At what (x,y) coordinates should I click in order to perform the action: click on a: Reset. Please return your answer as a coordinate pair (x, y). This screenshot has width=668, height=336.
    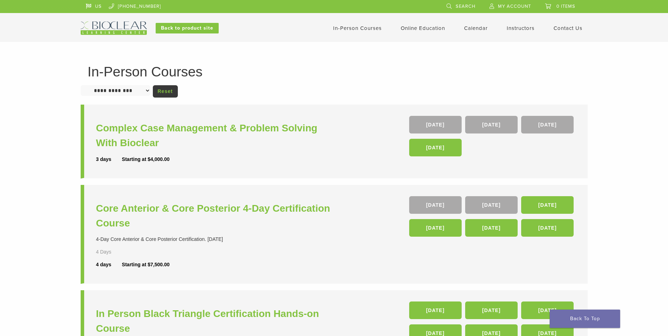
    Looking at the image, I should click on (165, 91).